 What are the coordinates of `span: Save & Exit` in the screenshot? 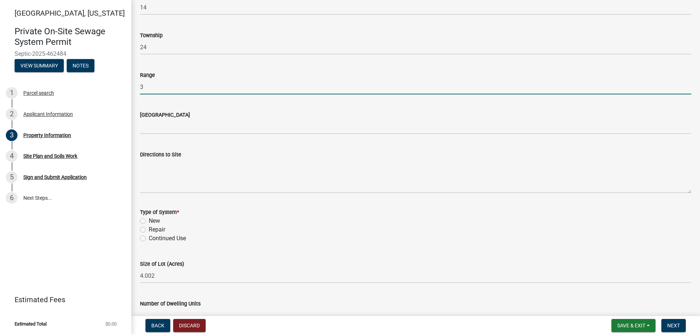 It's located at (631, 326).